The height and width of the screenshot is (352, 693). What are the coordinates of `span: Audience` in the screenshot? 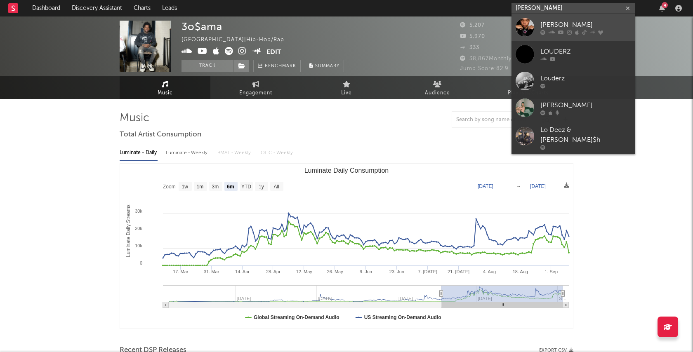 It's located at (437, 93).